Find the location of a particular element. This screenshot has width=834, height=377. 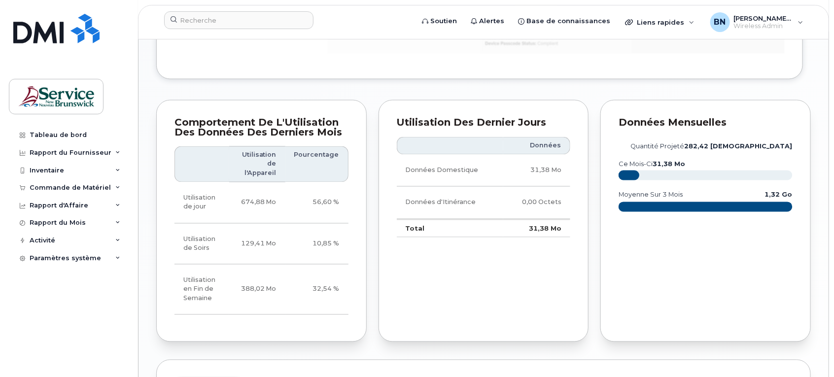

tr: En semaine de 18h00 à 8h00 is located at coordinates (261, 245).